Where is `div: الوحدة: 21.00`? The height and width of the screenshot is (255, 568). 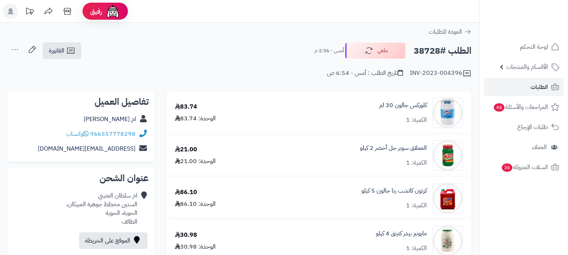
div: الوحدة: 21.00 is located at coordinates (195, 161).